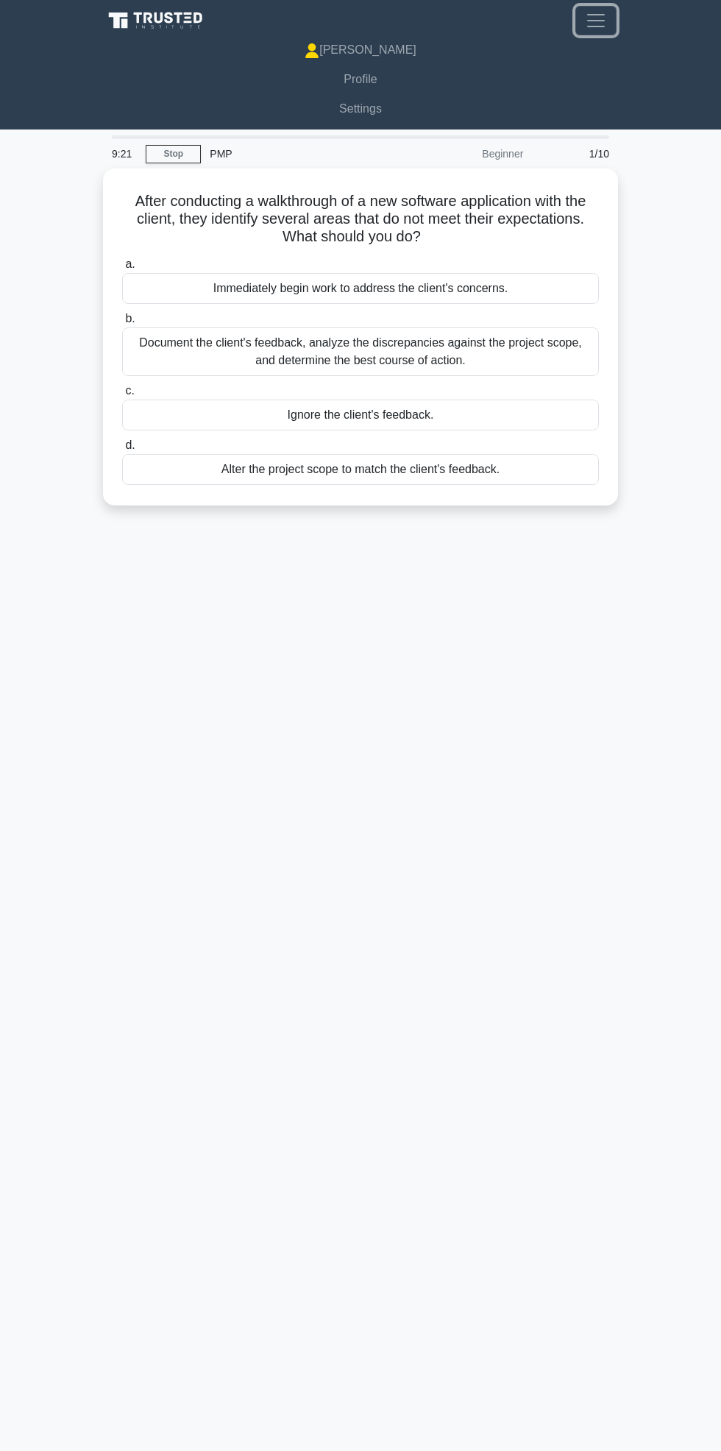 This screenshot has width=721, height=1451. I want to click on span: d., so click(129, 444).